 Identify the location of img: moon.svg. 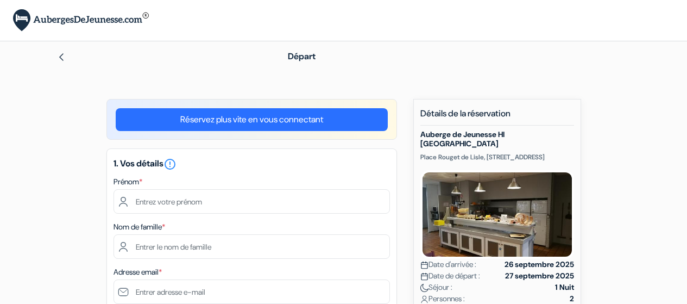
(424, 287).